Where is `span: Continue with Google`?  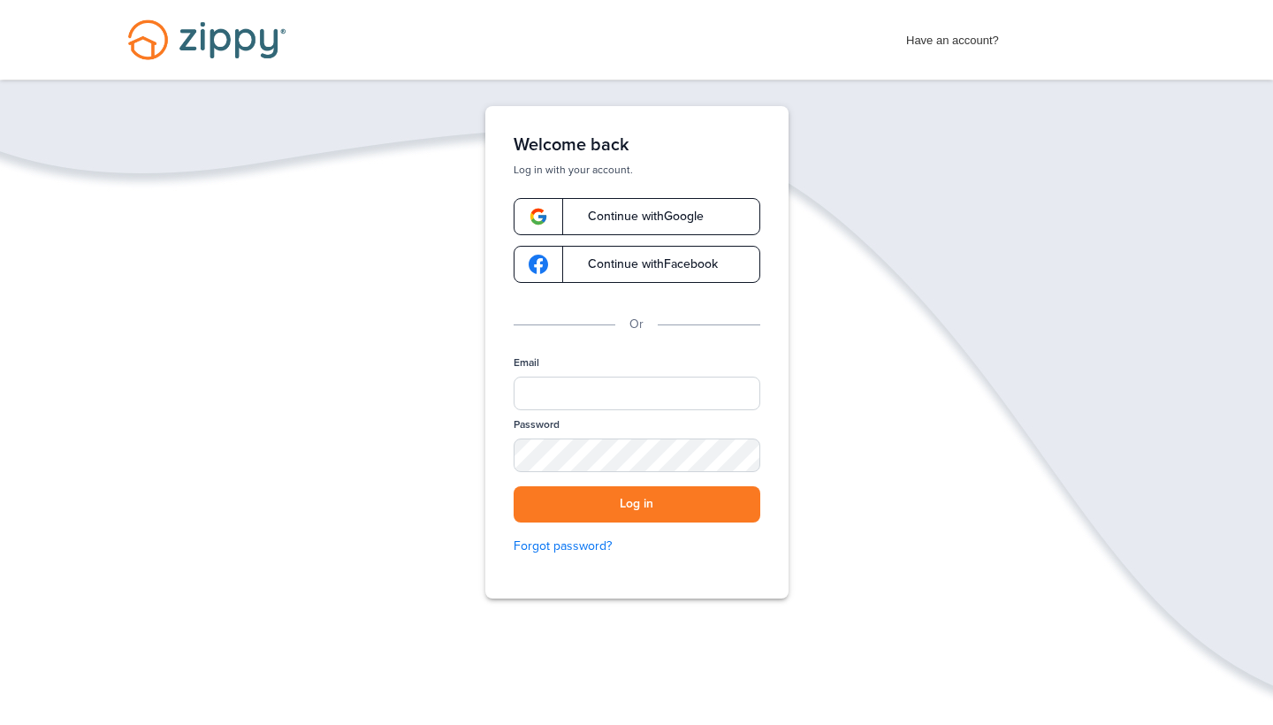
span: Continue with Google is located at coordinates (636, 217).